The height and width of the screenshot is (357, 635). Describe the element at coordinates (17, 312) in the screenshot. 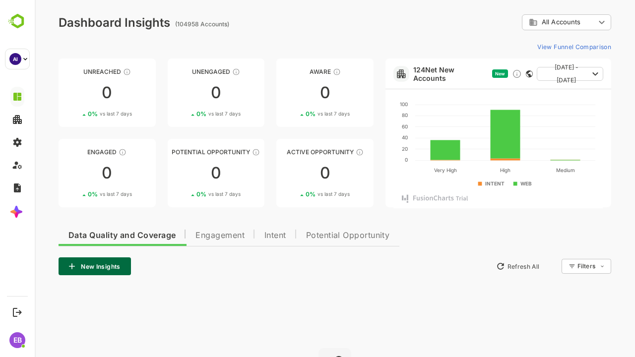

I see `button: Logout` at that location.